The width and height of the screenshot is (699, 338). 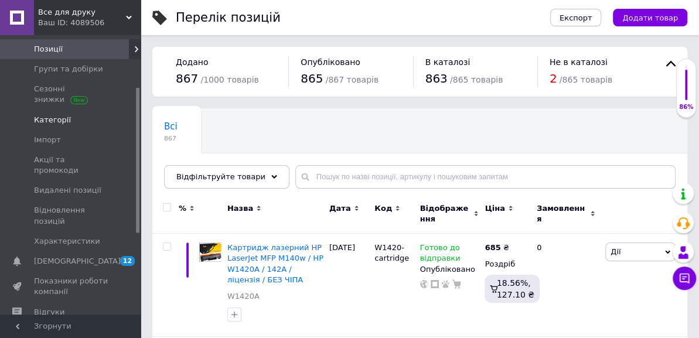 What do you see at coordinates (391, 252) in the screenshot?
I see `span: W1420-cartridge` at bounding box center [391, 252].